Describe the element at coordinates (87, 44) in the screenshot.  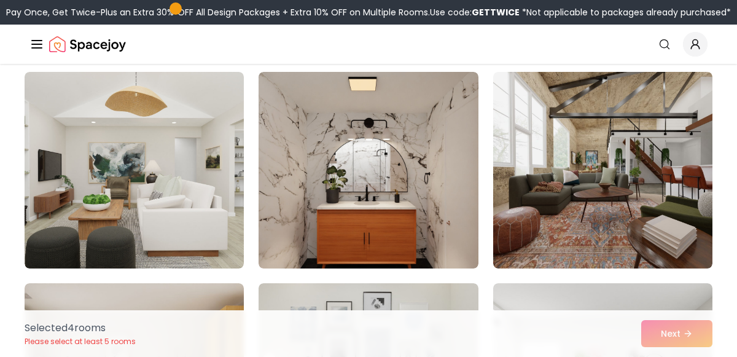
I see `a: Spacejoy` at that location.